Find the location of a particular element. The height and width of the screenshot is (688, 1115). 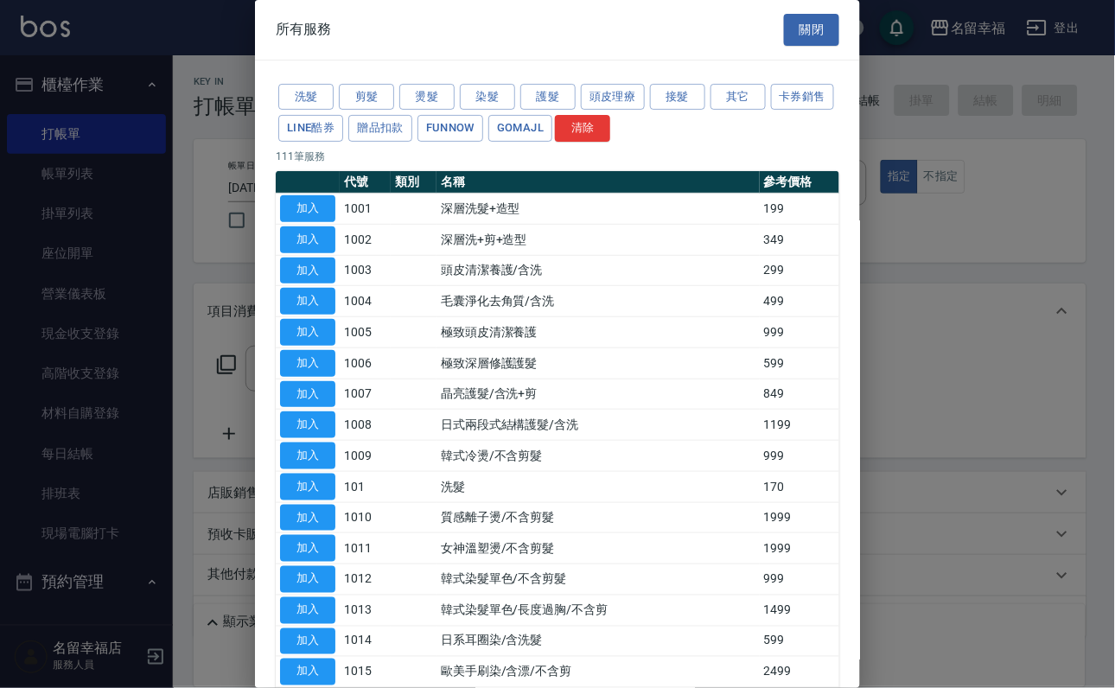

td: 極致頭皮清潔養護 is located at coordinates (598, 333).